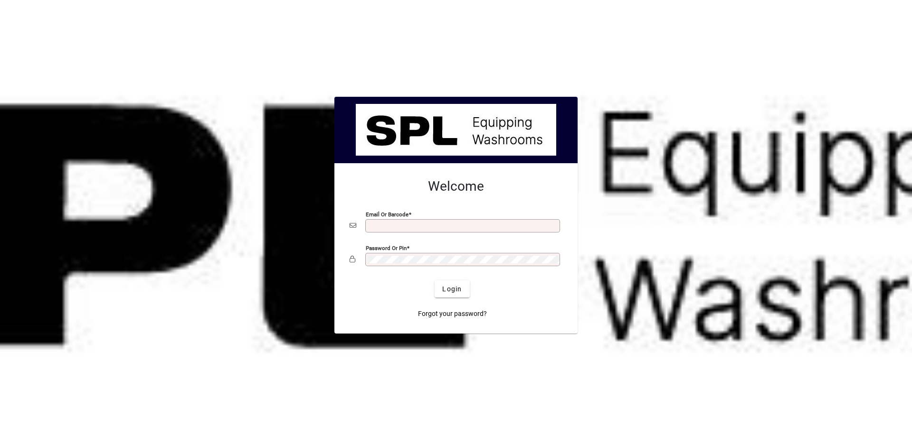 Image resolution: width=912 pixels, height=436 pixels. Describe the element at coordinates (452, 289) in the screenshot. I see `button: Login` at that location.